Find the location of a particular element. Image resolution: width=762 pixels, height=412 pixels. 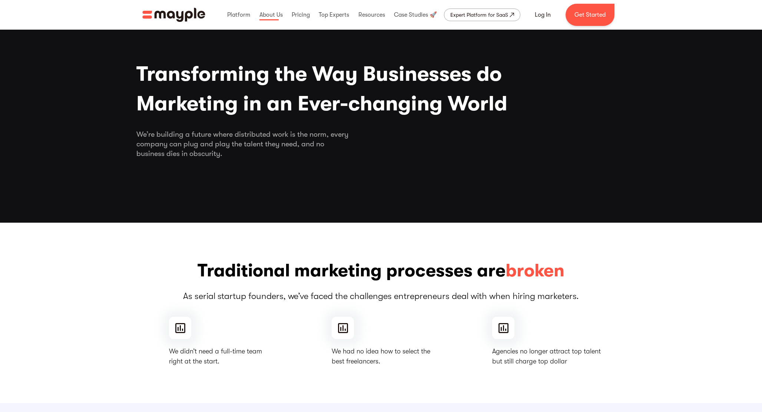

h3: Traditional marketing processes are is located at coordinates (381, 271).